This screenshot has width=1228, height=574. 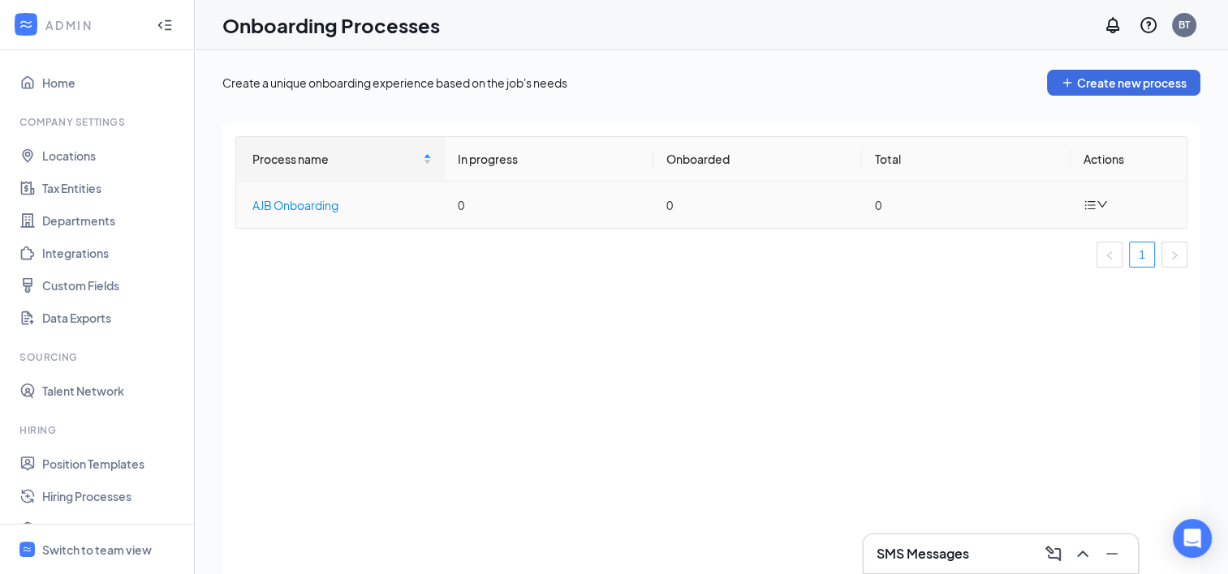 I want to click on button: ComposeMessage, so click(x=1053, y=554).